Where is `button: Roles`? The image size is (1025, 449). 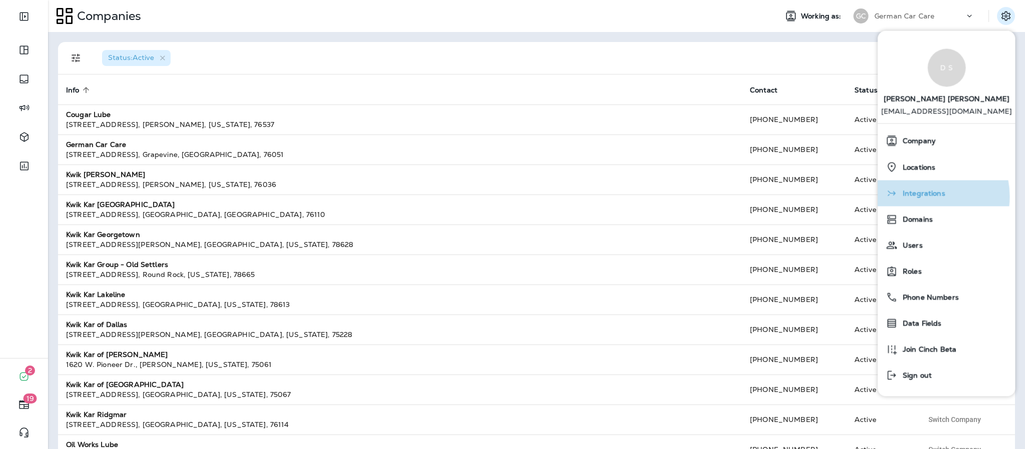
button: Roles is located at coordinates (946, 271).